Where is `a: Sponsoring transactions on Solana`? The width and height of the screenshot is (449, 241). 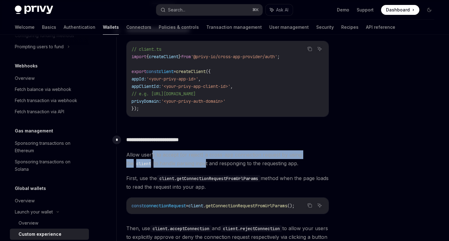
a: Sponsoring transactions on Solana is located at coordinates (49, 165).